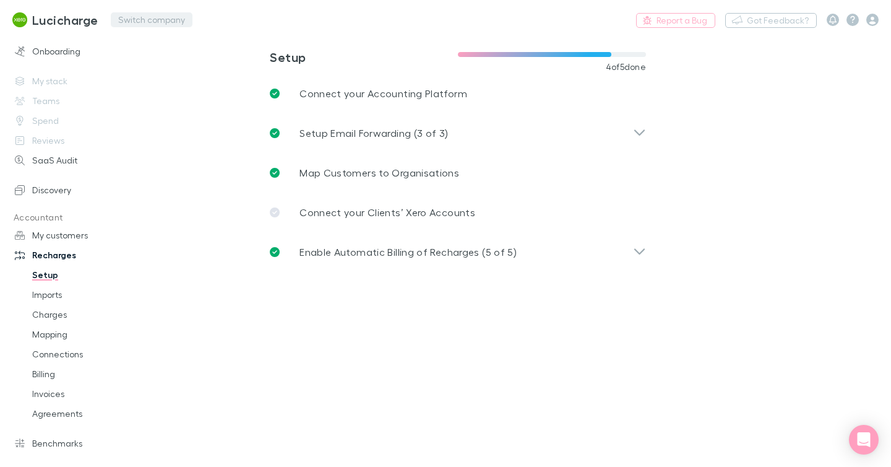 The width and height of the screenshot is (891, 467). What do you see at coordinates (364, 57) in the screenshot?
I see `h3: Setup` at bounding box center [364, 57].